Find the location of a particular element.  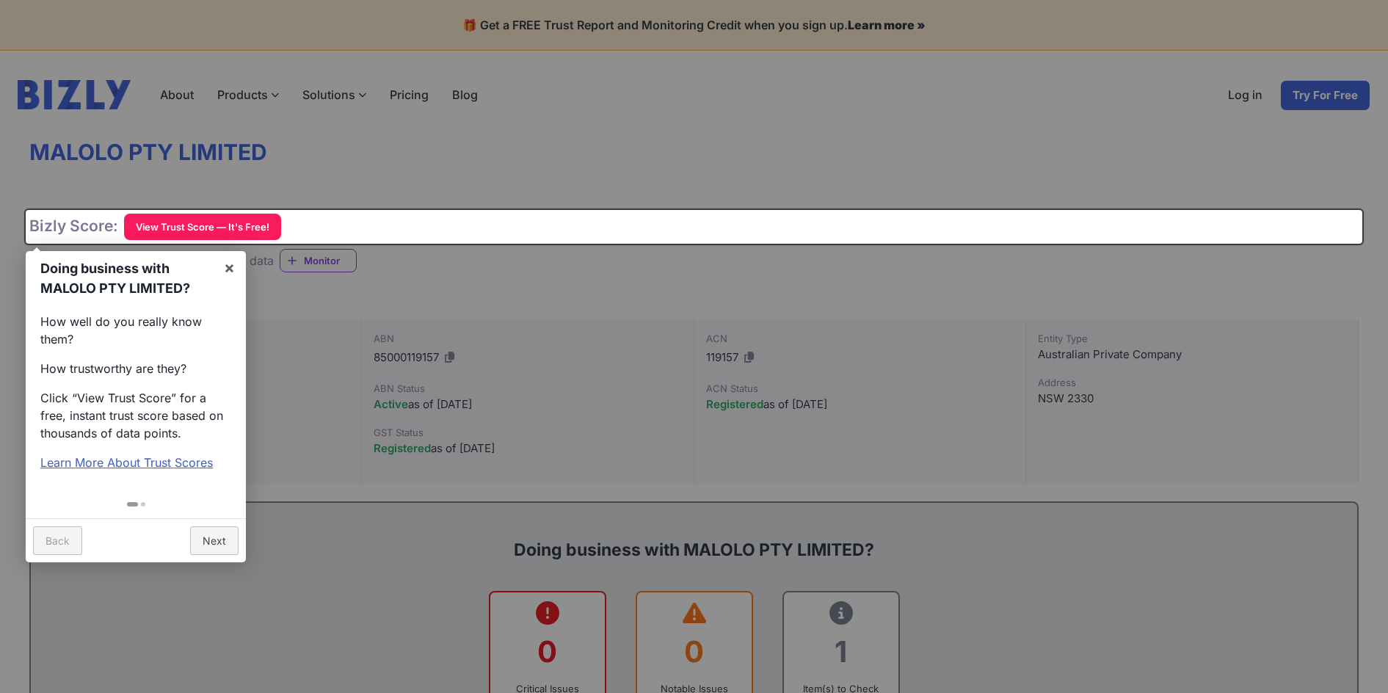

p: Click “View Trust Score” for a free, instant trust score based on thousands of data points. is located at coordinates (136, 415).